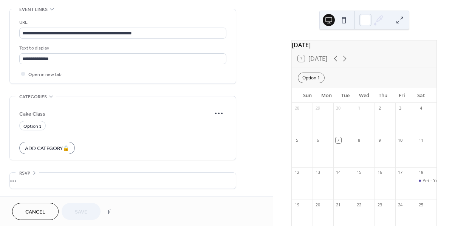  What do you see at coordinates (420, 204) in the screenshot?
I see `div: 25` at bounding box center [420, 204].